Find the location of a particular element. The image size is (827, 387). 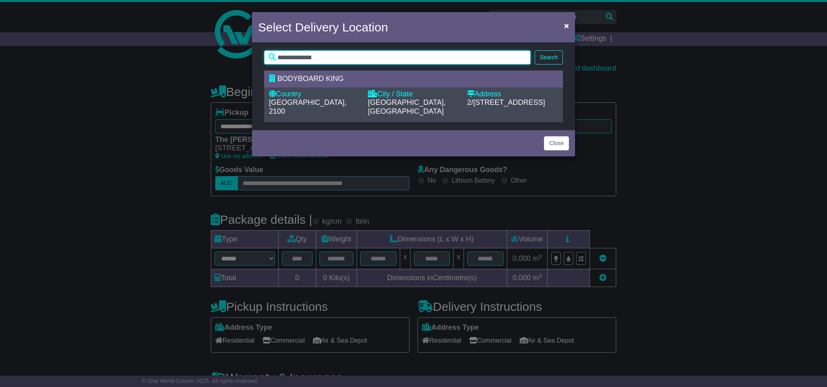

h4: Select Delivery Location is located at coordinates (323, 27).